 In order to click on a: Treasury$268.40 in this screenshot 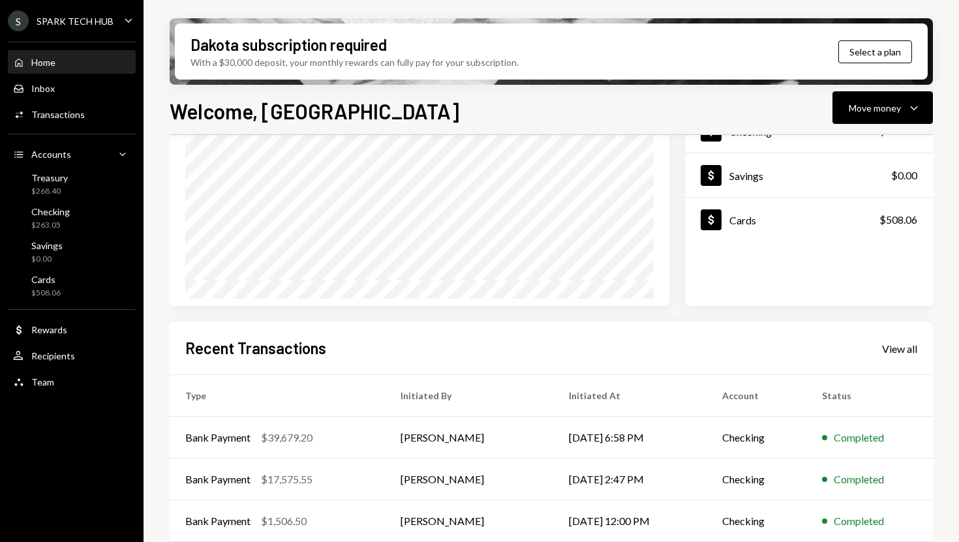, I will do `click(72, 184)`.